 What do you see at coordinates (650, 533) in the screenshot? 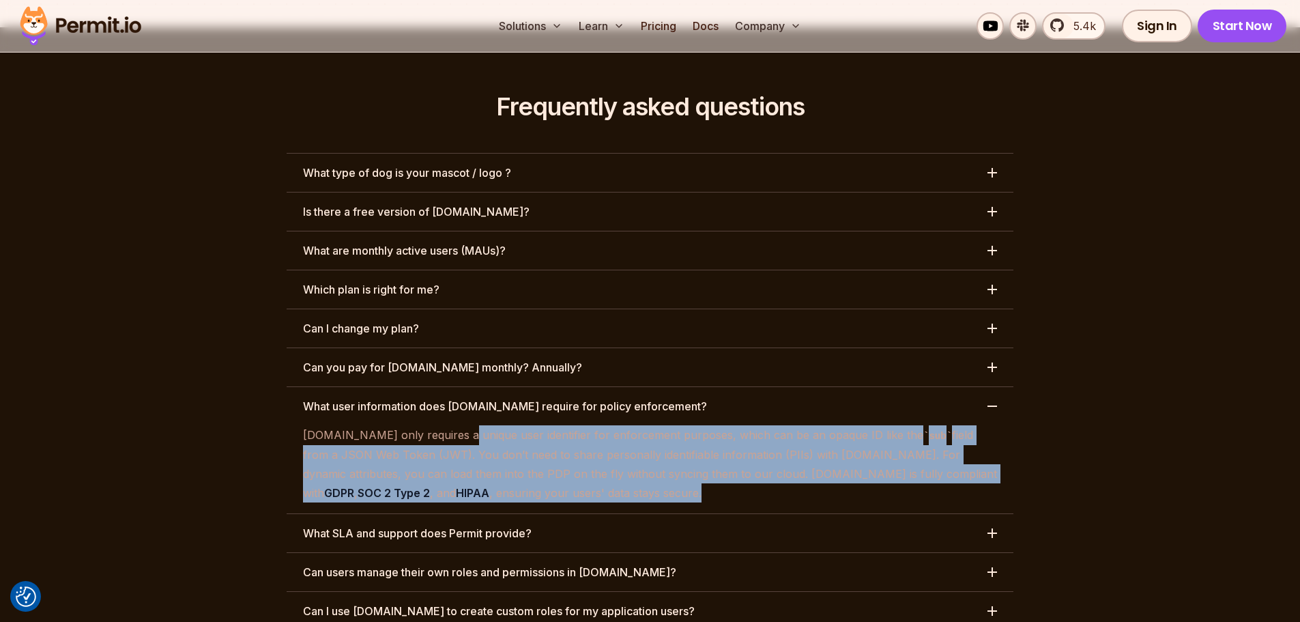
I see `button: What SLA and support does Permit provide?` at bounding box center [650, 533].